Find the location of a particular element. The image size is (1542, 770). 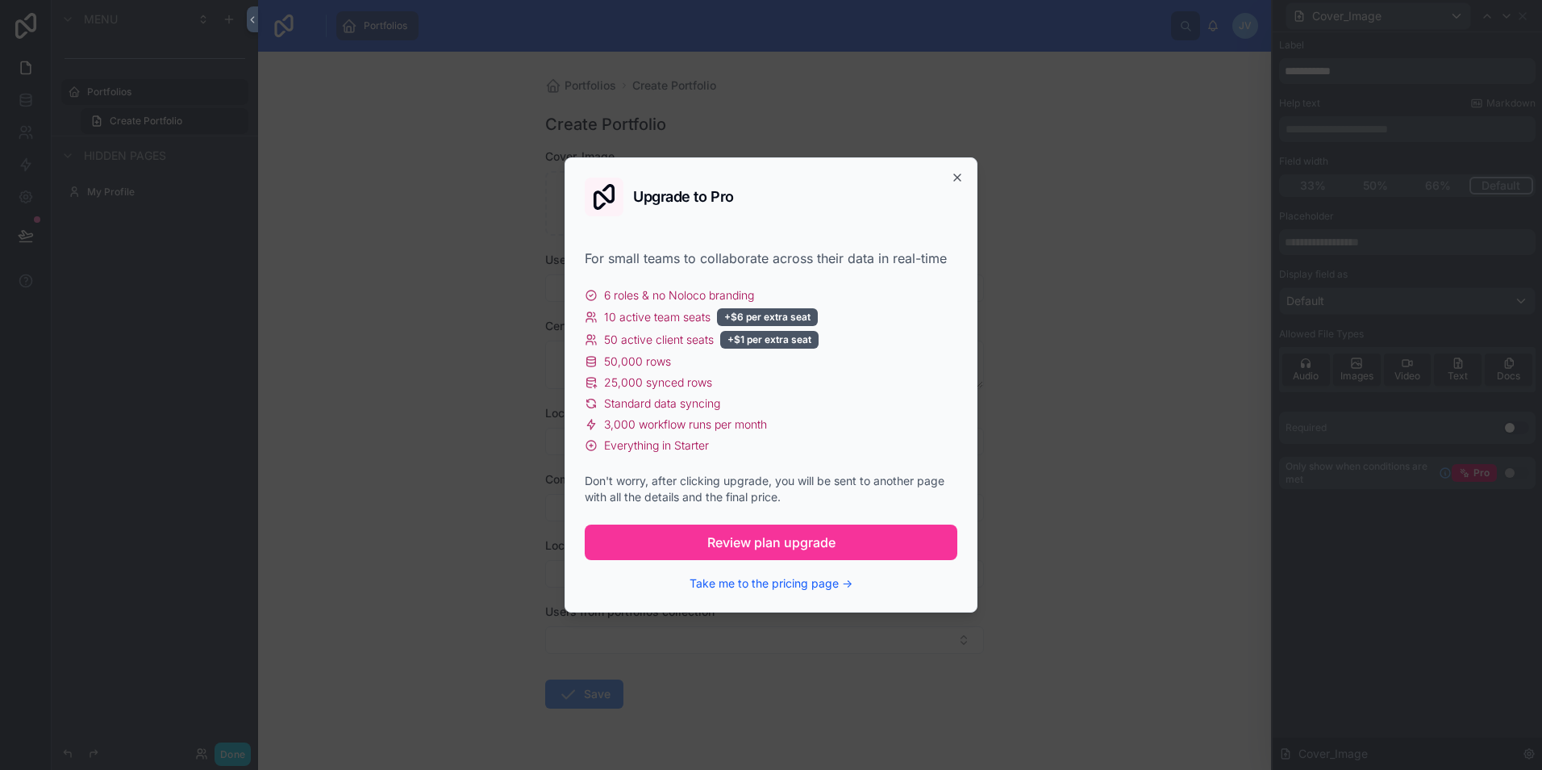

h2: Upgrade to Pro is located at coordinates (683, 197).